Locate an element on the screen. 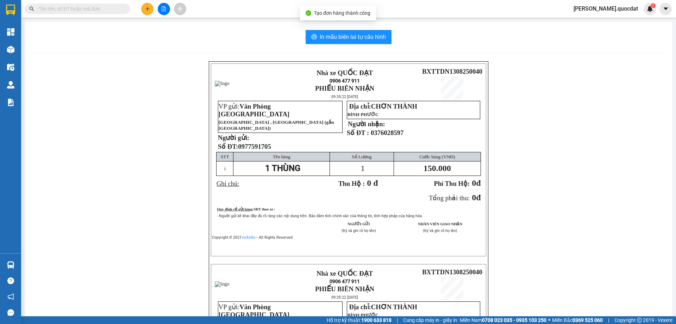 This screenshot has width=676, height=324. span: Hỗ trợ kỹ thuật: is located at coordinates (359, 320).